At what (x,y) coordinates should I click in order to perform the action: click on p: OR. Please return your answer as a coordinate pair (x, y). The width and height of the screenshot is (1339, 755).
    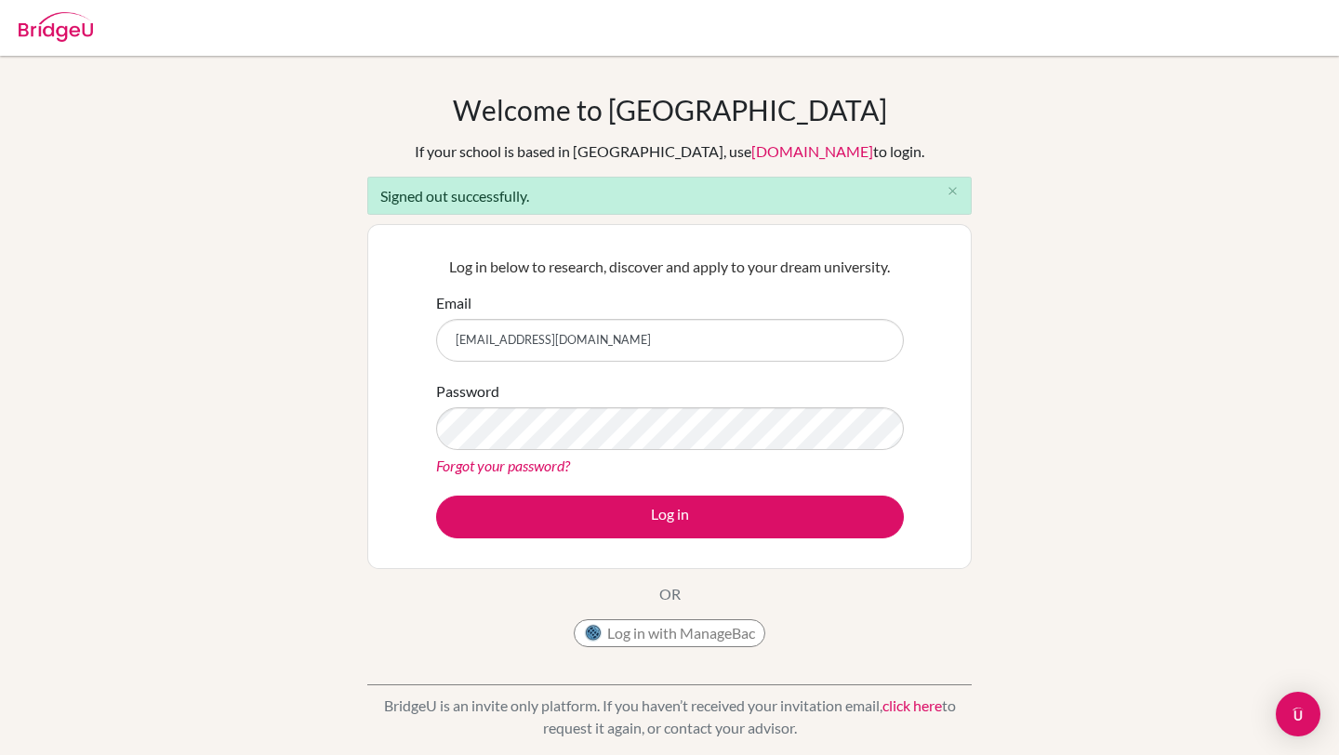
    Looking at the image, I should click on (669, 594).